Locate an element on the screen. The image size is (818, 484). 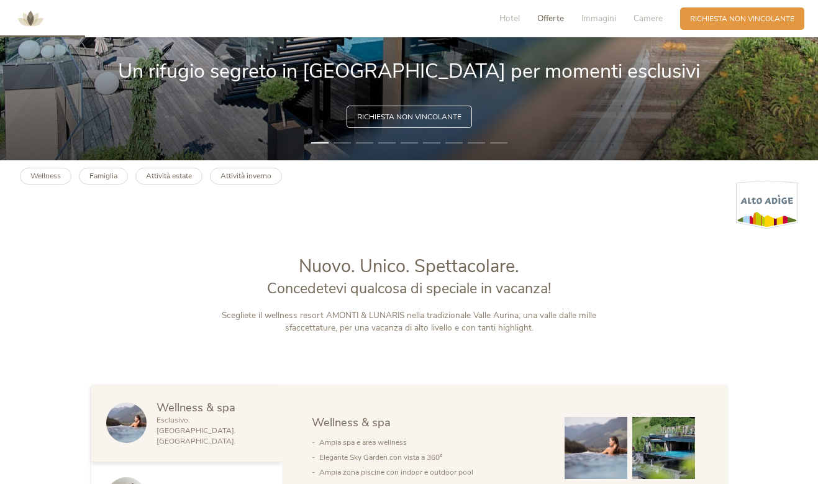
li: Elegante Sky Garden con vista a 360° is located at coordinates (433, 457).